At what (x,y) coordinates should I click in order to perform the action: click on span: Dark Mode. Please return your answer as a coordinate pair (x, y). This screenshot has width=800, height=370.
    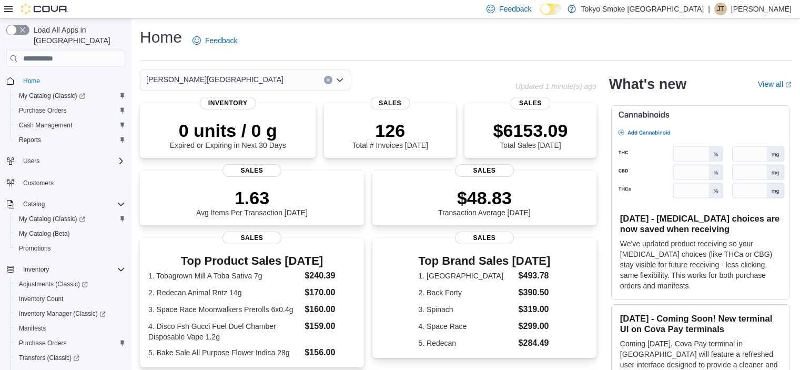
    Looking at the image, I should click on (540, 15).